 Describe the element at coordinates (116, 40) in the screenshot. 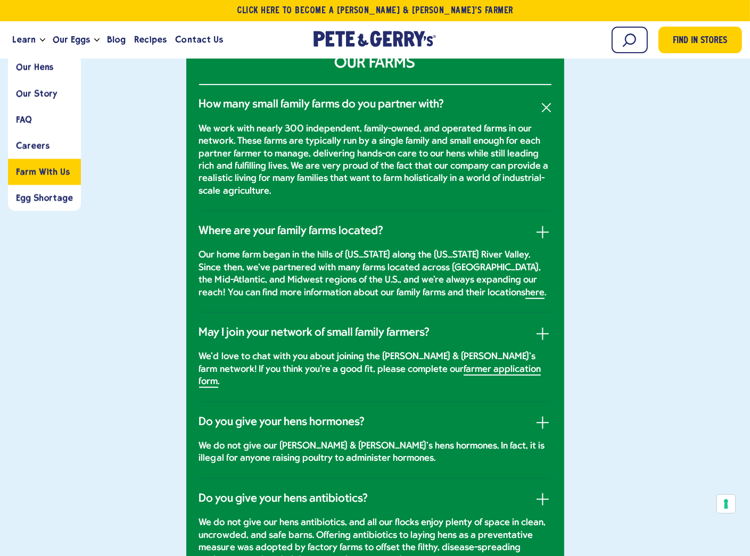

I see `a: Blog` at that location.